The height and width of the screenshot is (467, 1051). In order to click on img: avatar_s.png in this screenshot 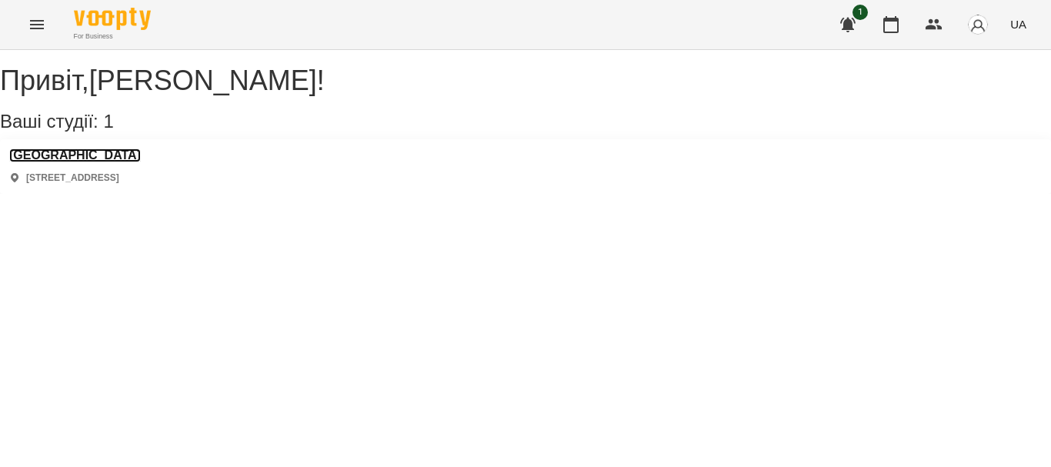, I will do `click(978, 25)`.